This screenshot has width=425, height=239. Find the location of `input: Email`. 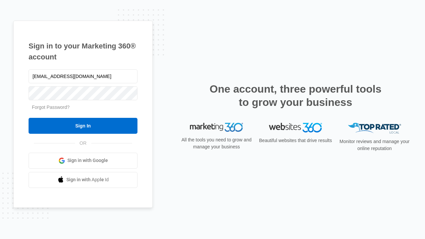

input: Email is located at coordinates (83, 76).